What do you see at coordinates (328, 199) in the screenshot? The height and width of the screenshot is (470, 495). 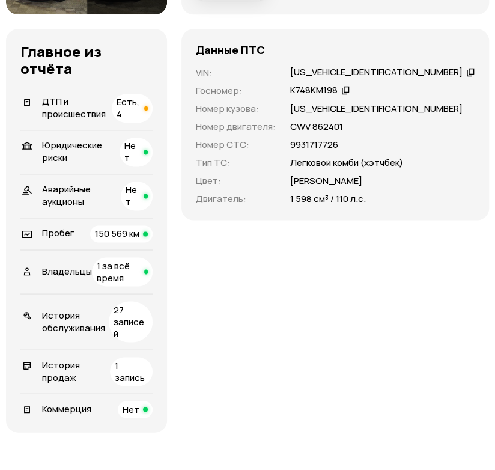 I see `p: 1 598 см³ / 110 л.с.` at bounding box center [328, 199].